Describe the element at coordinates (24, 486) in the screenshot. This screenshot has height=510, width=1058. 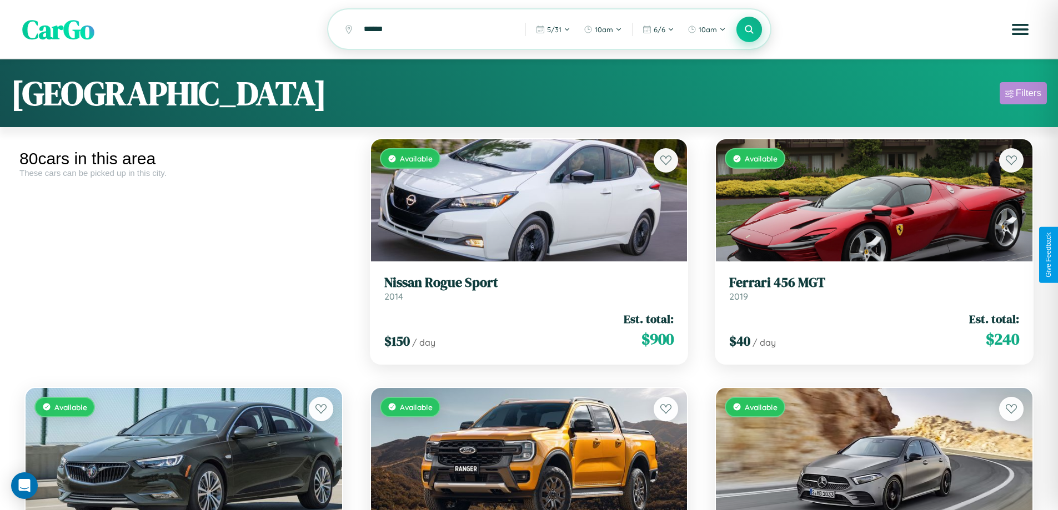
I see `div: Open Intercom Messenger` at that location.